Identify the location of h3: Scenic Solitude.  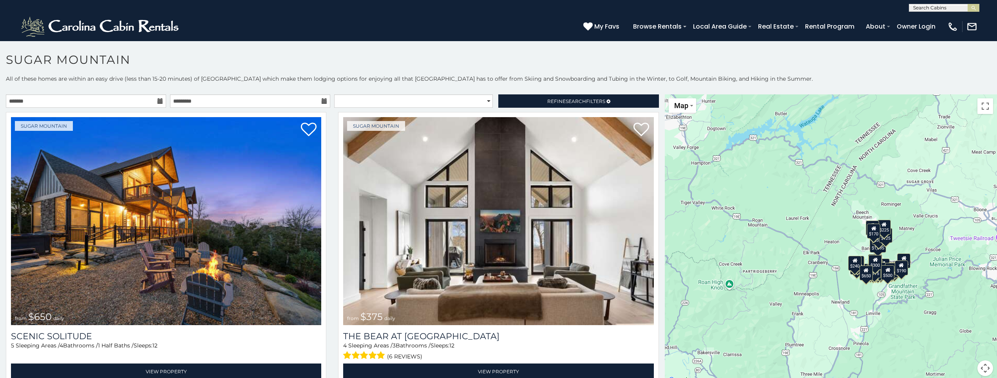
(166, 336).